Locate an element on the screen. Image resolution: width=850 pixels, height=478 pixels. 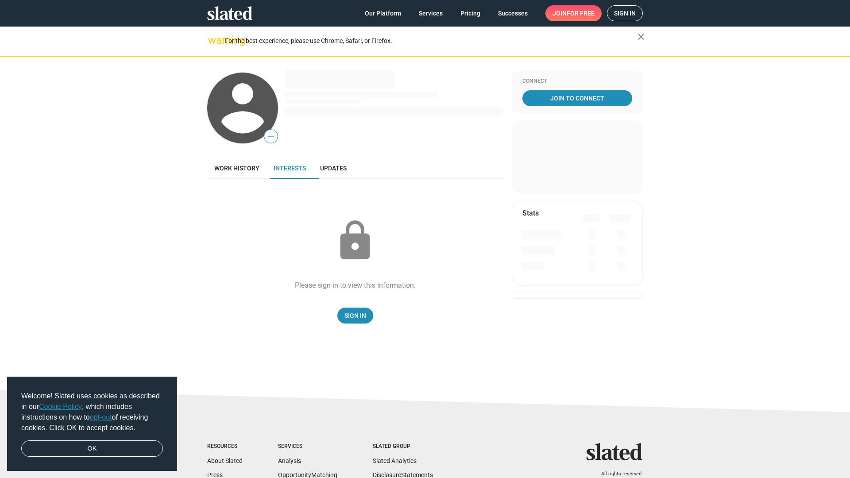
a: About Slated is located at coordinates (225, 461).